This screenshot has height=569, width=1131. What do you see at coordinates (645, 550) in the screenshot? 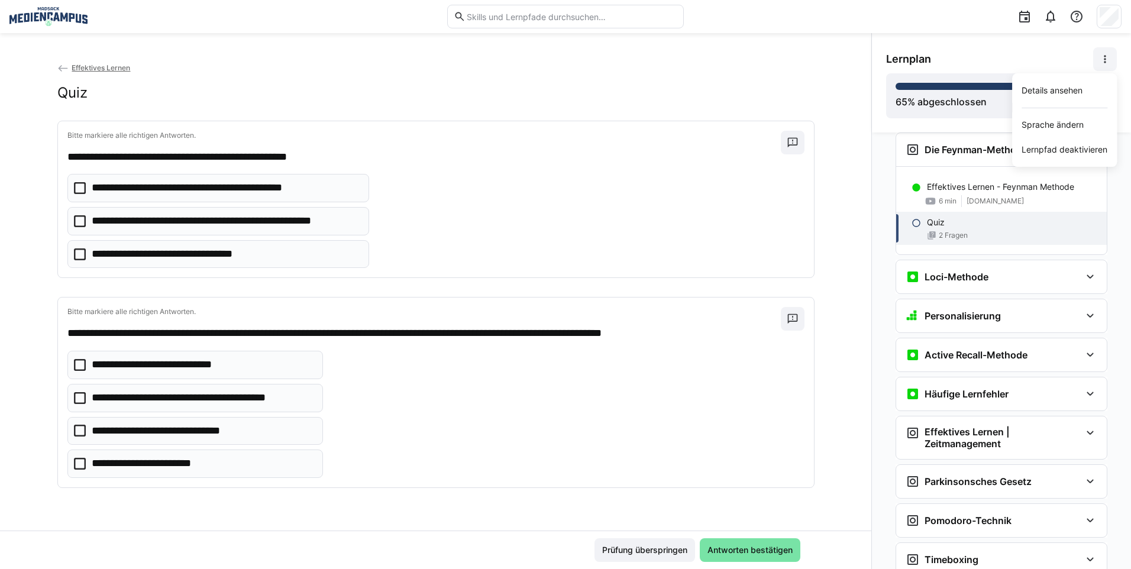
I see `span: Prüfung überspringen` at bounding box center [645, 550].